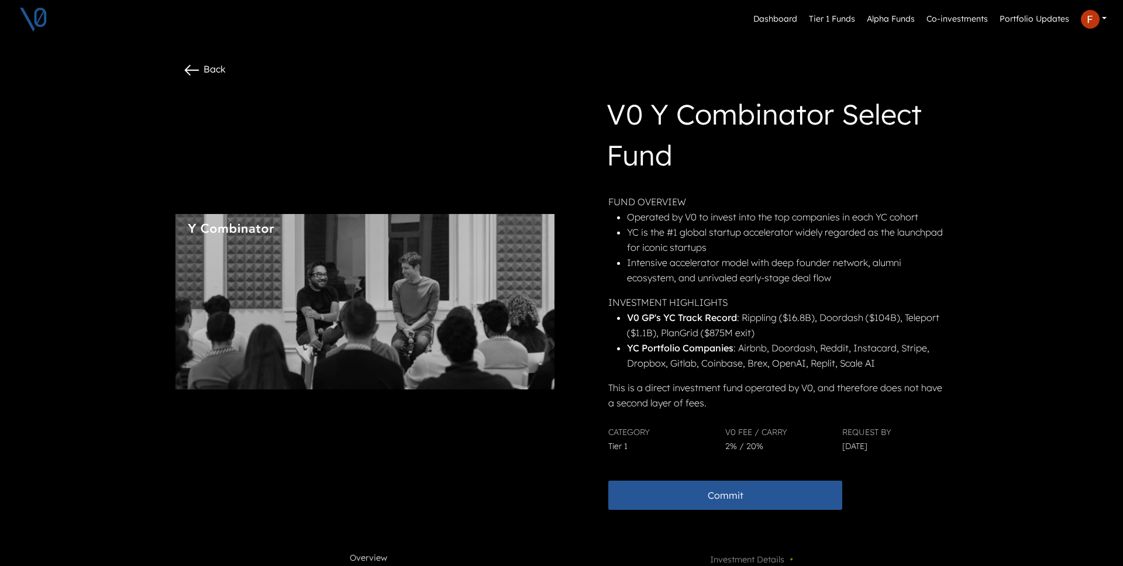 The height and width of the screenshot is (566, 1123). Describe the element at coordinates (786, 217) in the screenshot. I see `li: Operated by V0 to invest into the top companies in each YC cohort` at that location.